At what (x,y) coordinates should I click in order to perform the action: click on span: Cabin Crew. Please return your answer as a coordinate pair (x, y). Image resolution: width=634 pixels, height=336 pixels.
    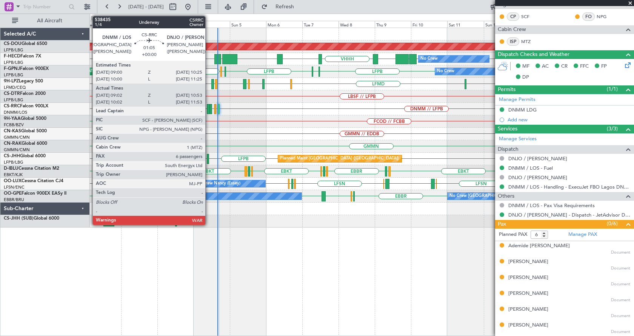
    Looking at the image, I should click on (512, 29).